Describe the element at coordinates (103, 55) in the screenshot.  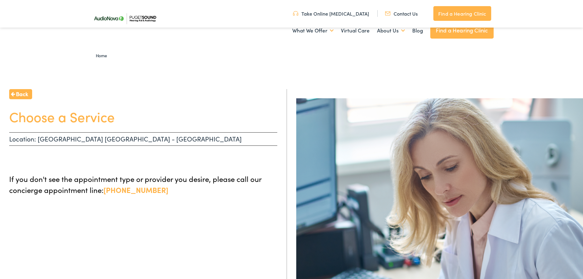
I see `a: Home` at that location.